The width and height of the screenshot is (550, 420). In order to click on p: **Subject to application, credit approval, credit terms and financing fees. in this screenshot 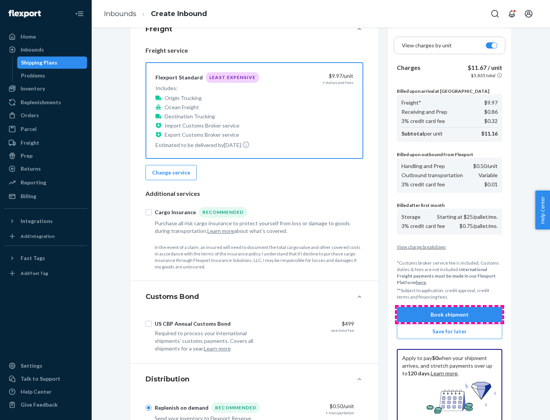, I will do `click(450, 294)`.